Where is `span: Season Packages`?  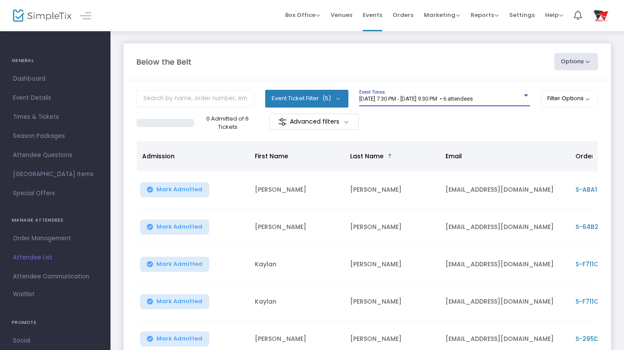 span: Season Packages is located at coordinates (55, 136).